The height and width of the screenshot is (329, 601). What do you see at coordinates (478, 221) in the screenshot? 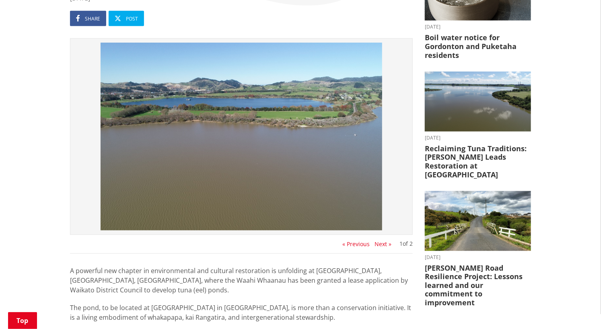
I see `img: PR-21222 Huia Road Relience Munro Road Bridge` at bounding box center [478, 221].